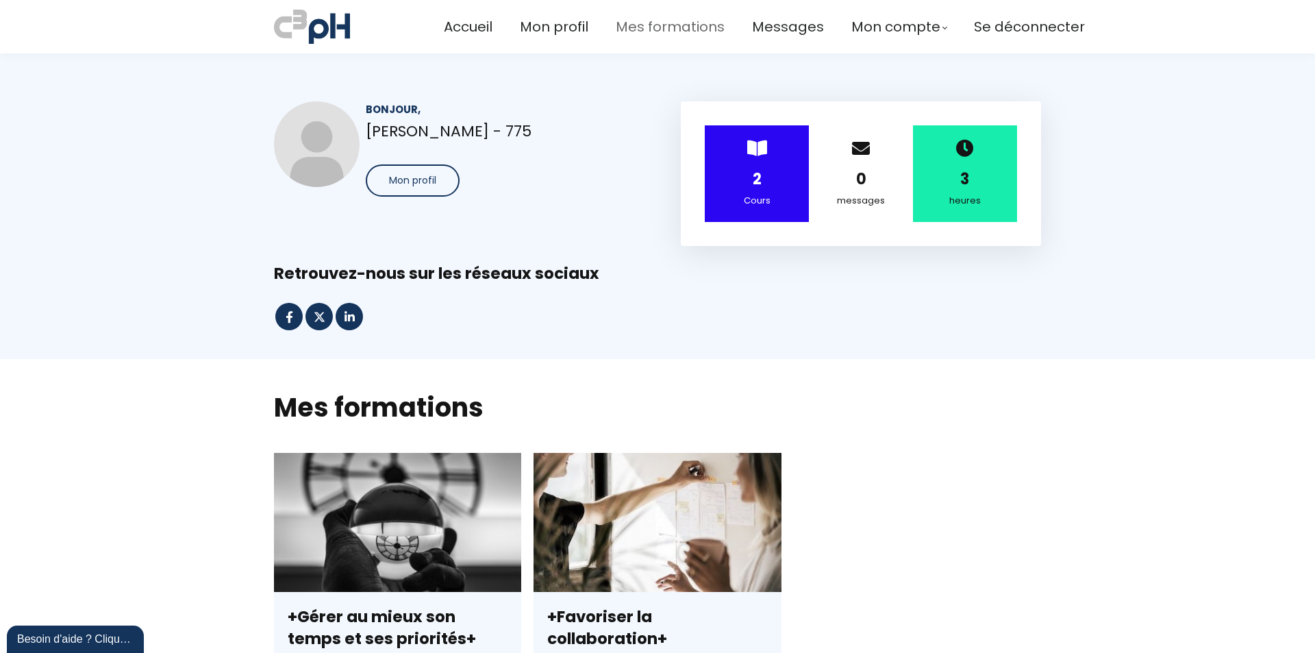 This screenshot has width=1315, height=653. I want to click on span: Mes formations, so click(670, 27).